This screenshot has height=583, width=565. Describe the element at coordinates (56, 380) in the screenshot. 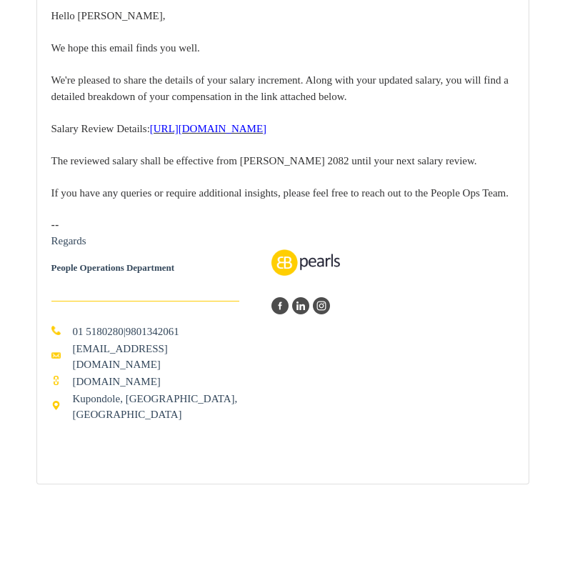

I see `img: website` at that location.